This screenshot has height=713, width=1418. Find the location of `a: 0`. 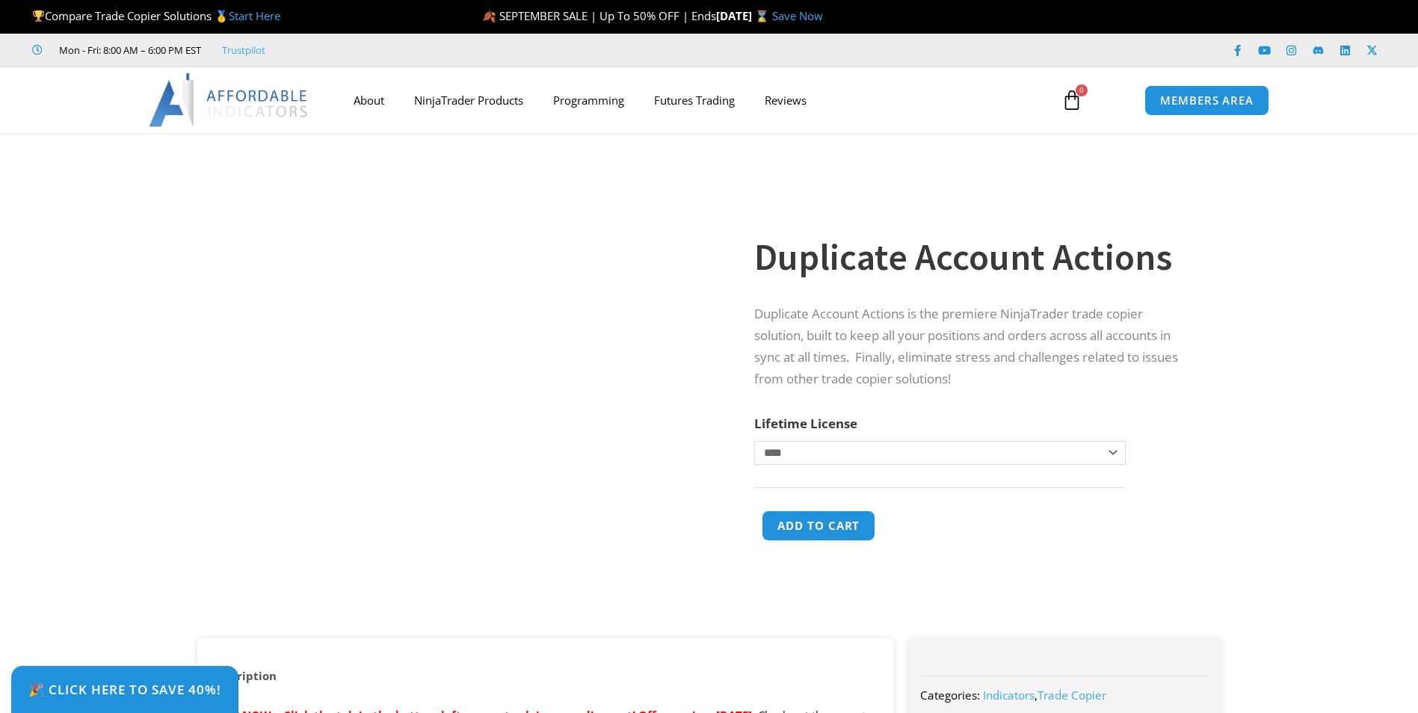

a: 0 is located at coordinates (1072, 100).